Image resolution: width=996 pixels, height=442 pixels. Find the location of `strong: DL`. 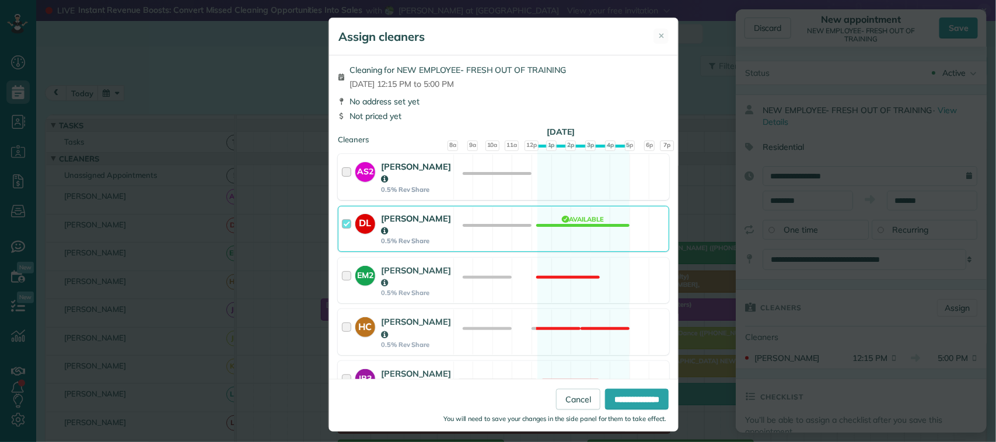

strong: DL is located at coordinates (365, 222).